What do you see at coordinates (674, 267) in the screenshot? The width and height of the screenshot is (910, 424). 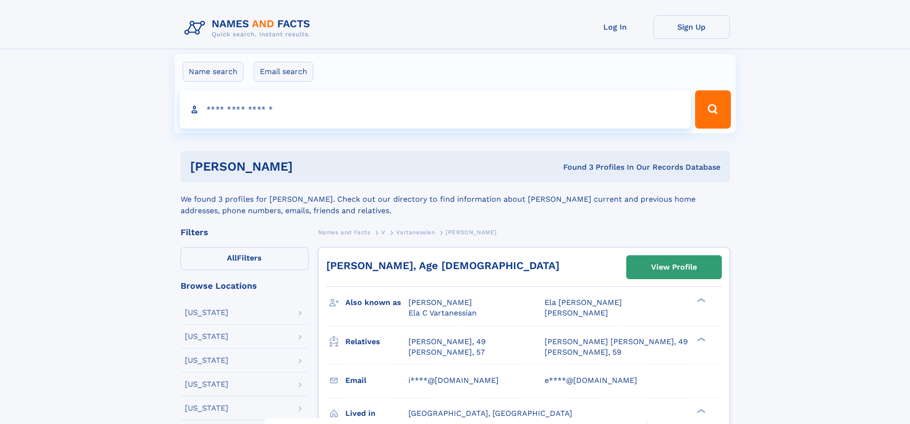 I see `a: View Profile` at bounding box center [674, 267].